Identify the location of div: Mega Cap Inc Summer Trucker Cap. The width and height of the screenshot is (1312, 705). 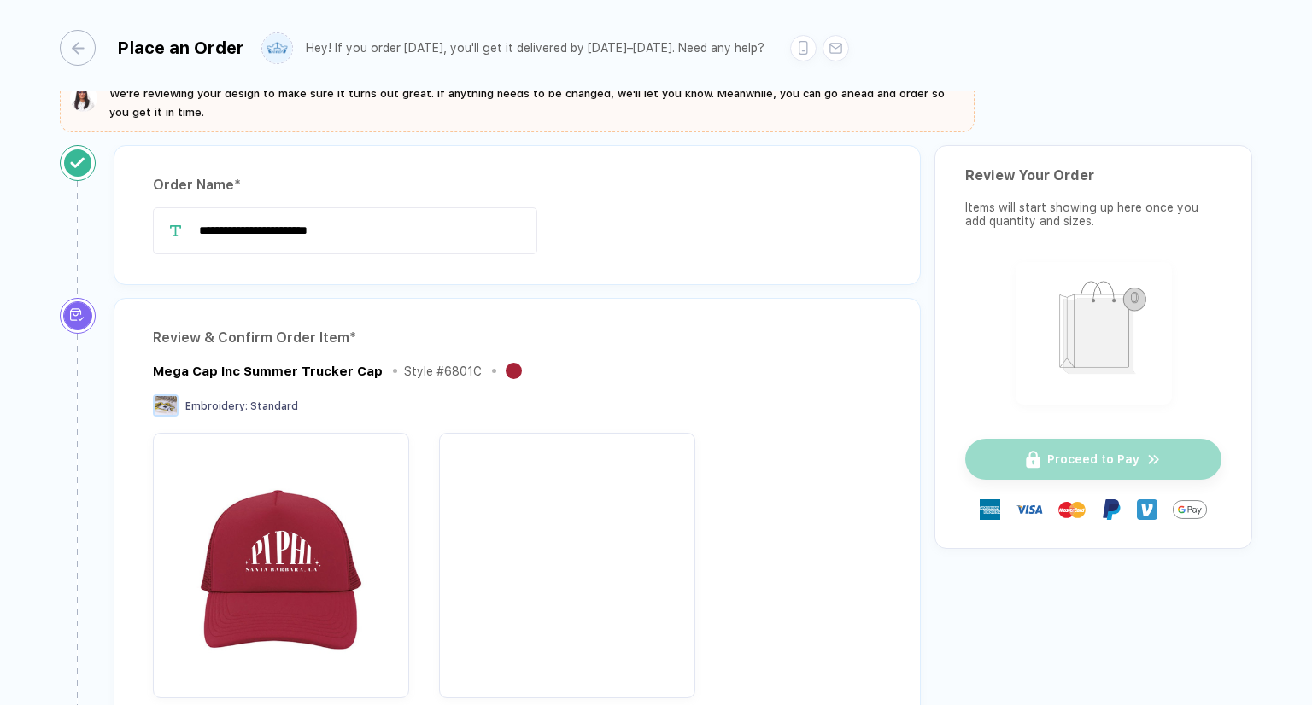
(267, 371).